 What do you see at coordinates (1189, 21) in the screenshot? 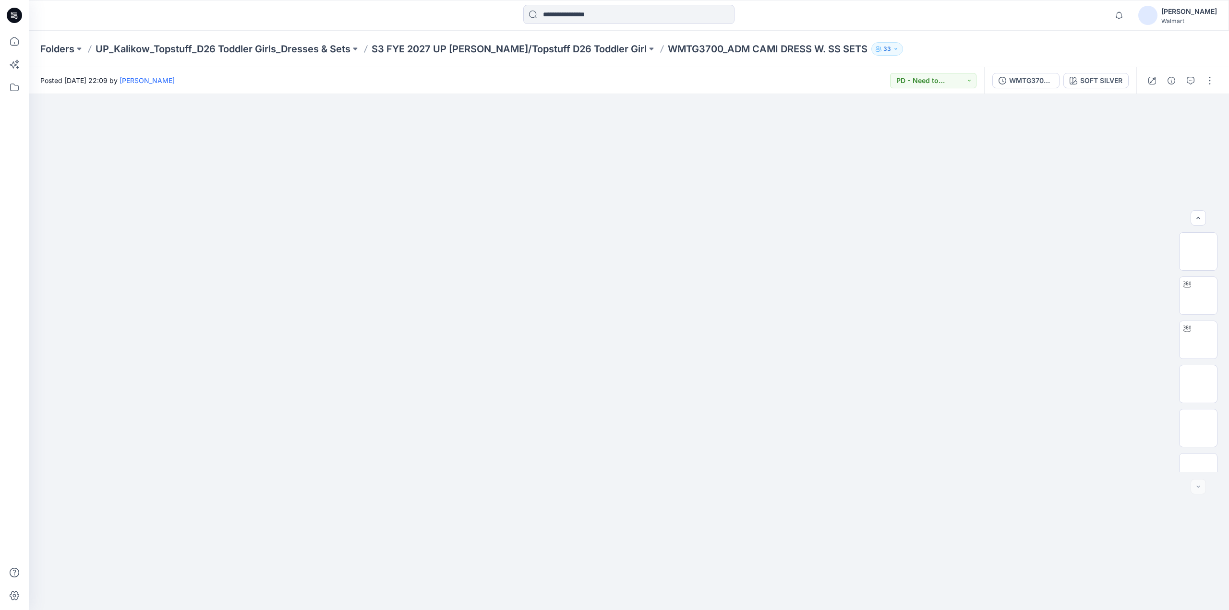
I see `div: Walmart` at bounding box center [1189, 21].